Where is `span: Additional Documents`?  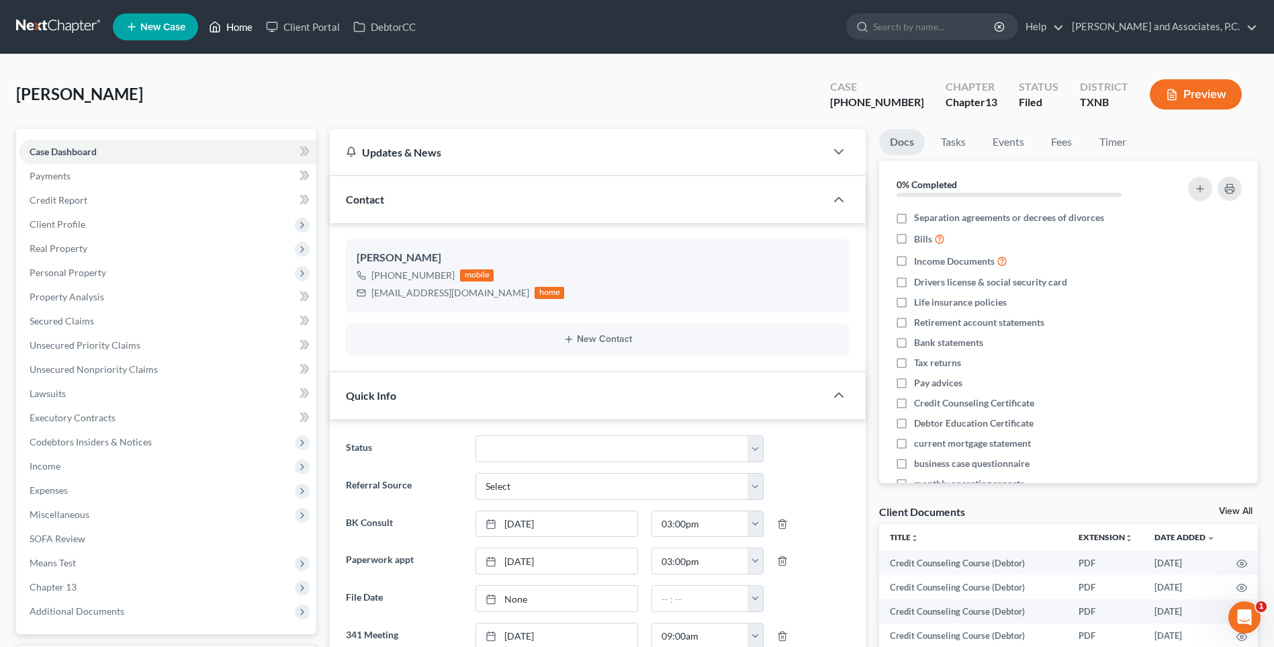
span: Additional Documents is located at coordinates (77, 610).